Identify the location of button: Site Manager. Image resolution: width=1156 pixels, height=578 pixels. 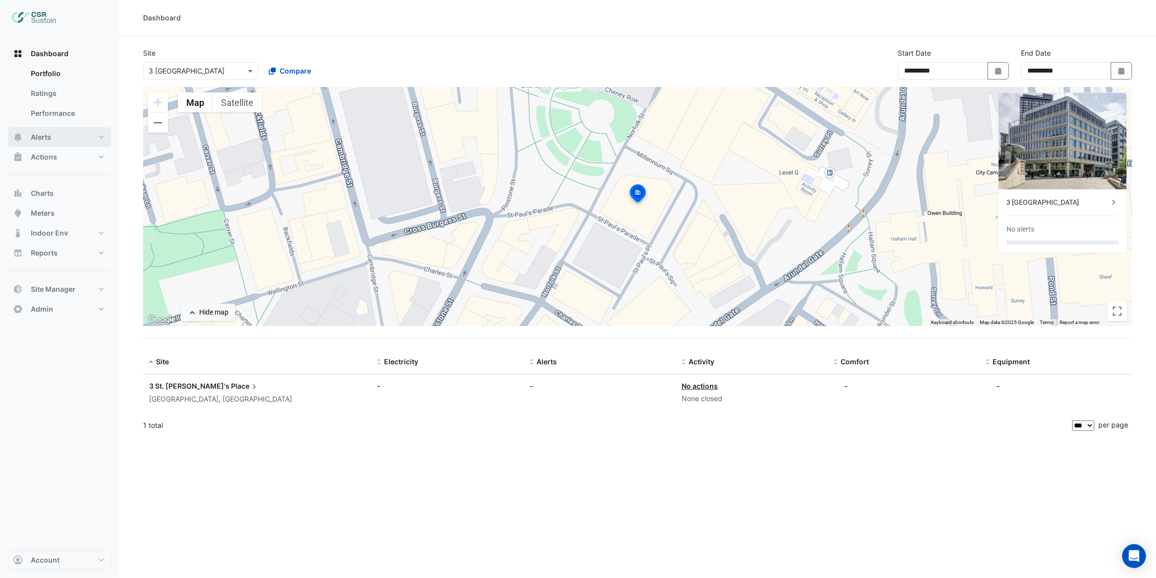
(60, 289).